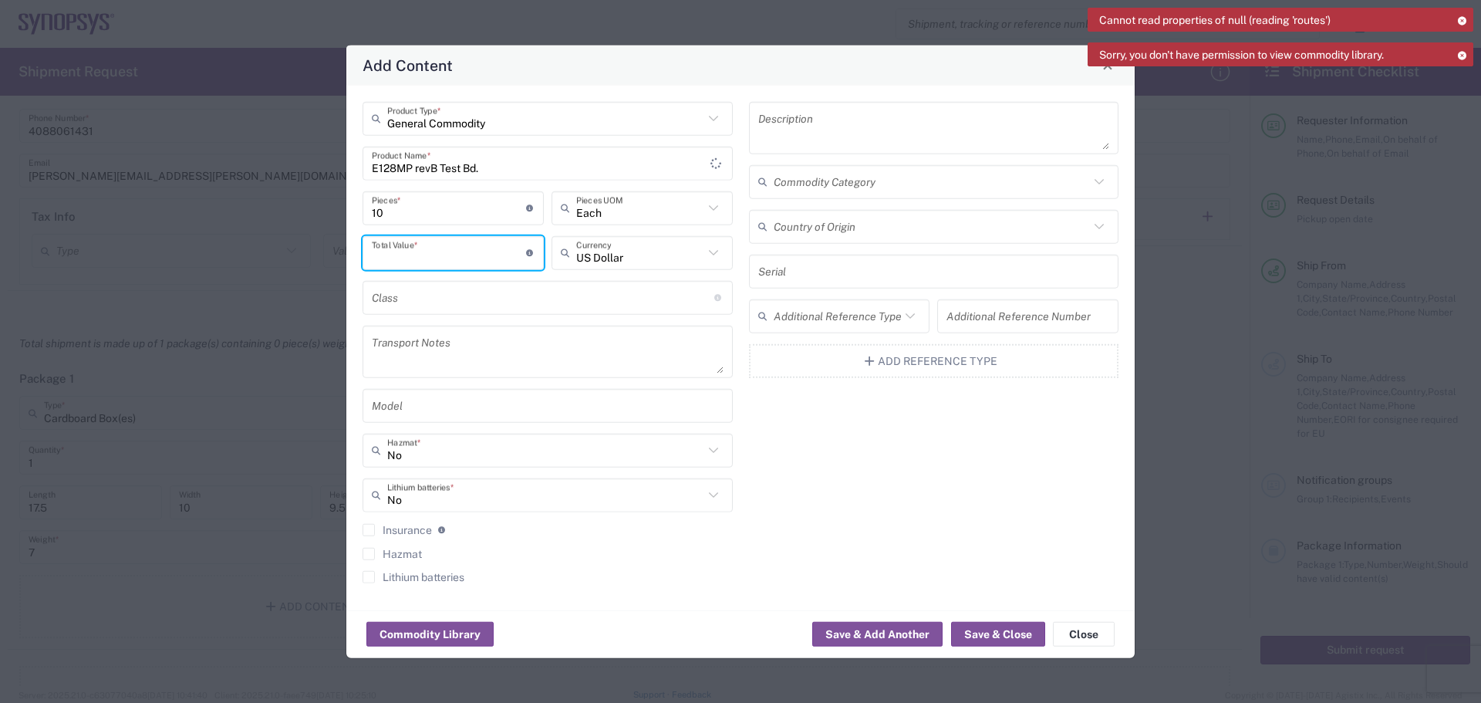  I want to click on span: Sorry, you don't have permission to view commodity library., so click(1241, 55).